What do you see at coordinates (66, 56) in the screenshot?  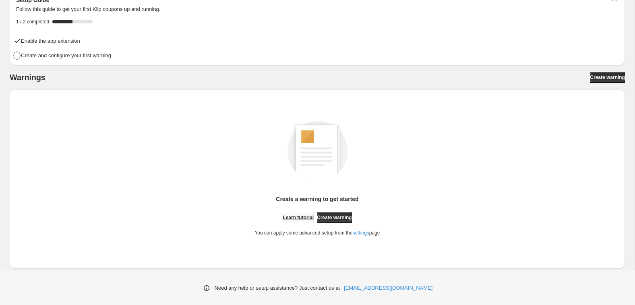 I see `h4: Create and configure your first warning` at bounding box center [66, 56].